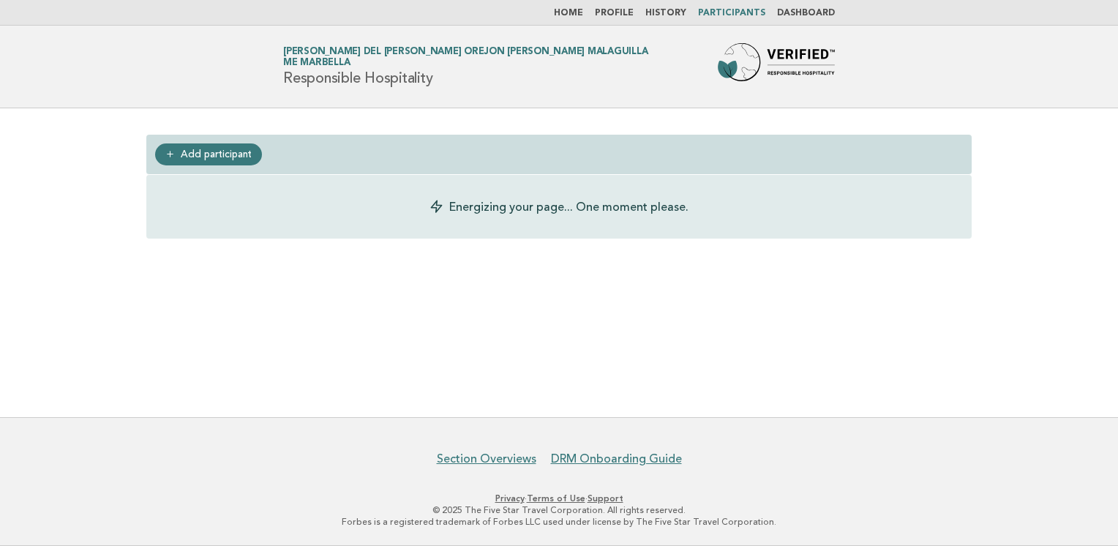  Describe the element at coordinates (465, 67) in the screenshot. I see `h1: Responsible Hospitality` at that location.